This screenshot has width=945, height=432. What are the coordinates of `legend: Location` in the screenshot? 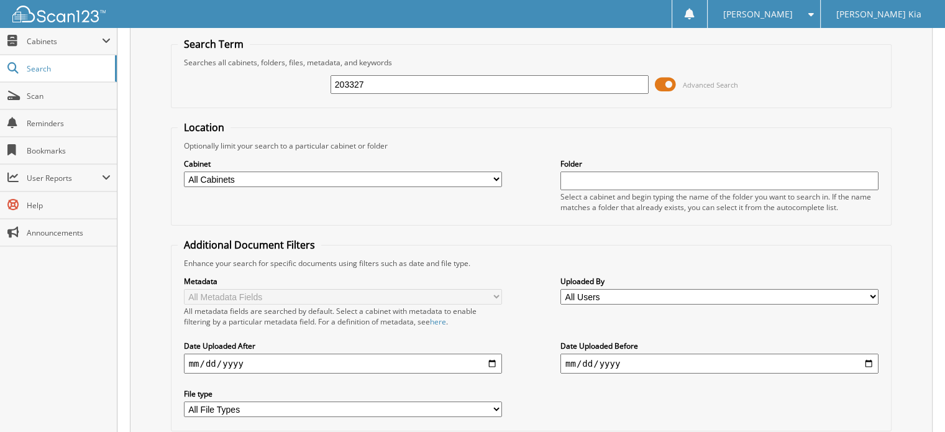 It's located at (204, 127).